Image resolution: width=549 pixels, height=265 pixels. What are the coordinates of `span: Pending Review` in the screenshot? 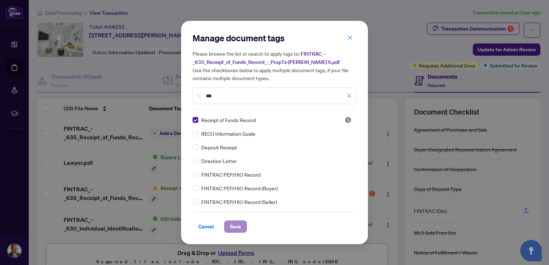 It's located at (348, 120).